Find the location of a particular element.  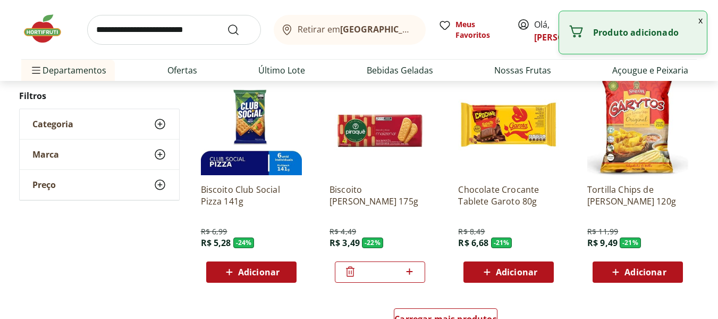

span: R$ 11,99 is located at coordinates (603, 231).